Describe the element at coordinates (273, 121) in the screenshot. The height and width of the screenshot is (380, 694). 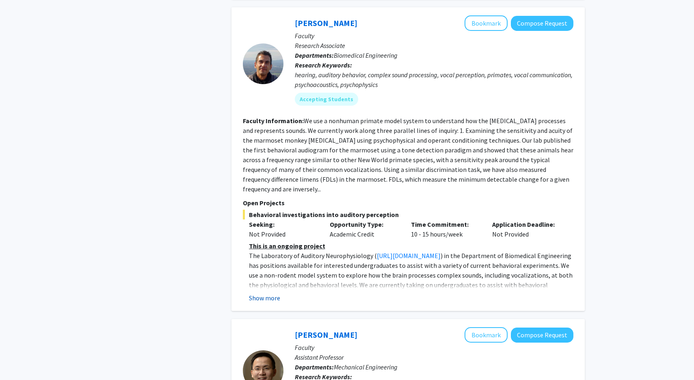
I see `b: Faculty Information:` at that location.